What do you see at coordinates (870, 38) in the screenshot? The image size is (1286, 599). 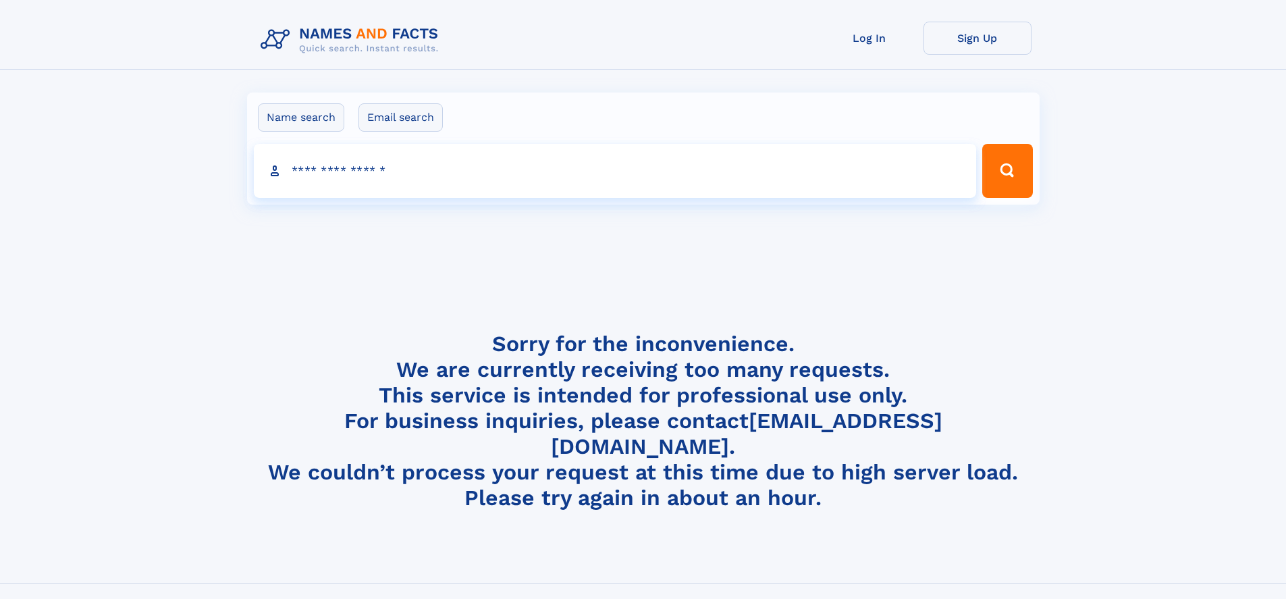 I see `a: Log In` at bounding box center [870, 38].